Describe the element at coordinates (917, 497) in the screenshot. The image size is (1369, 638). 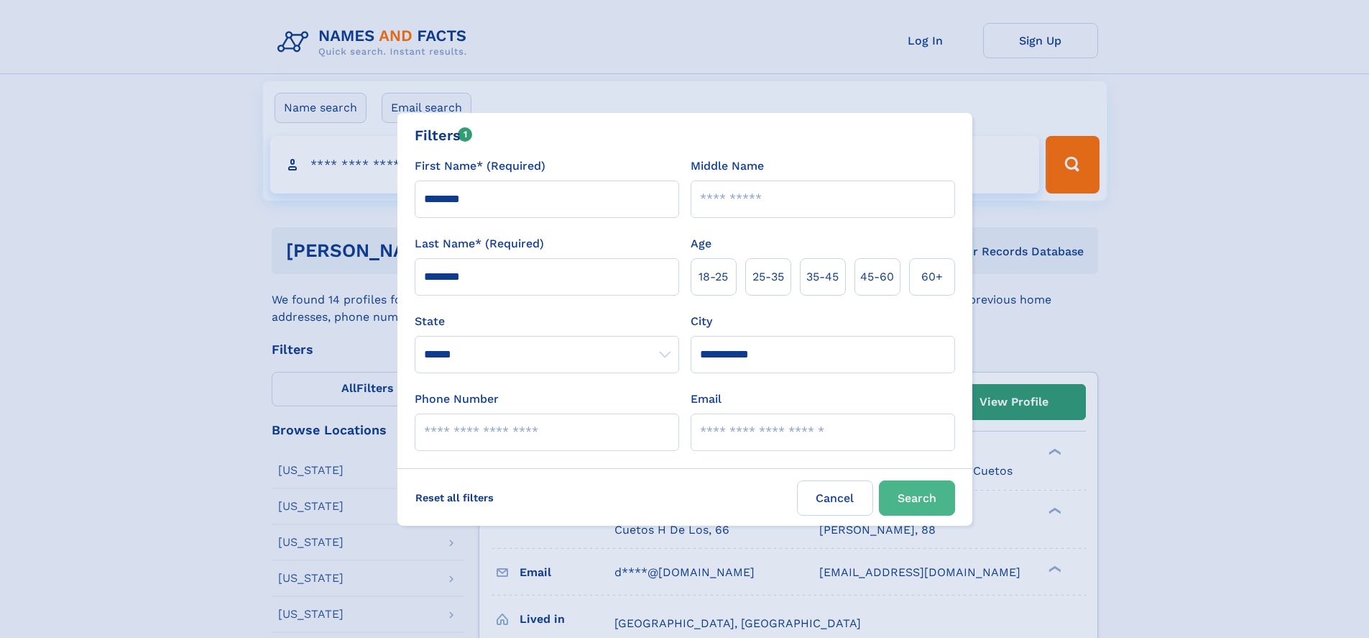
I see `button: Search` at that location.